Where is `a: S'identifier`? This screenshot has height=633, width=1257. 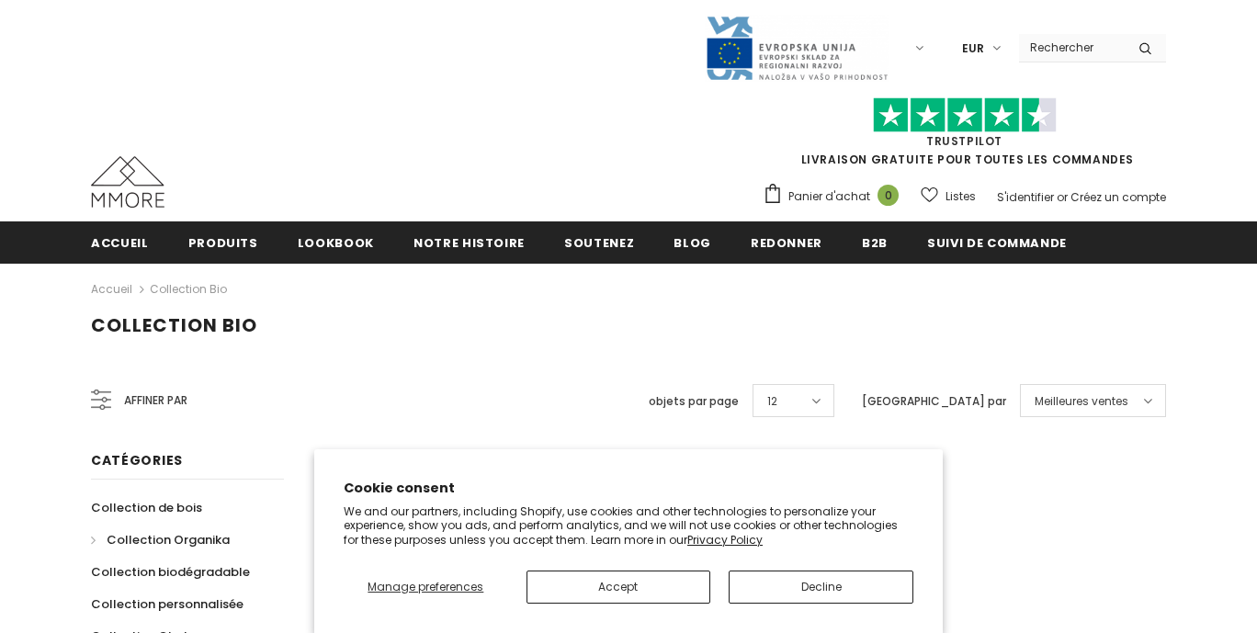
a: S'identifier is located at coordinates (1025, 197).